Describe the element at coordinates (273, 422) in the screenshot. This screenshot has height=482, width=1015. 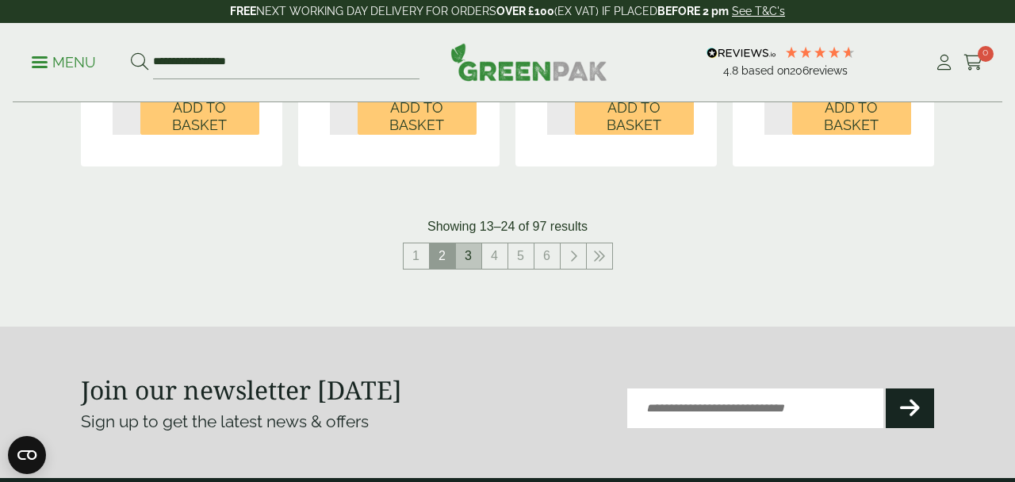
I see `p: Sign up to get the latest news & offers` at that location.